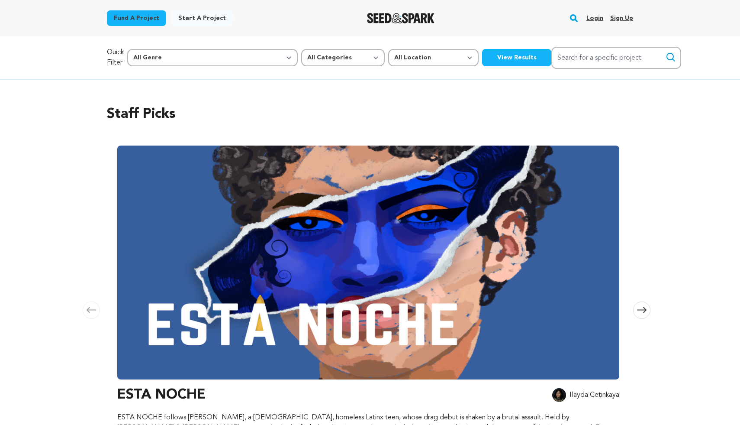 The width and height of the screenshot is (740, 425). What do you see at coordinates (368, 262) in the screenshot?
I see `img: ESTA NOCHE image` at bounding box center [368, 262].